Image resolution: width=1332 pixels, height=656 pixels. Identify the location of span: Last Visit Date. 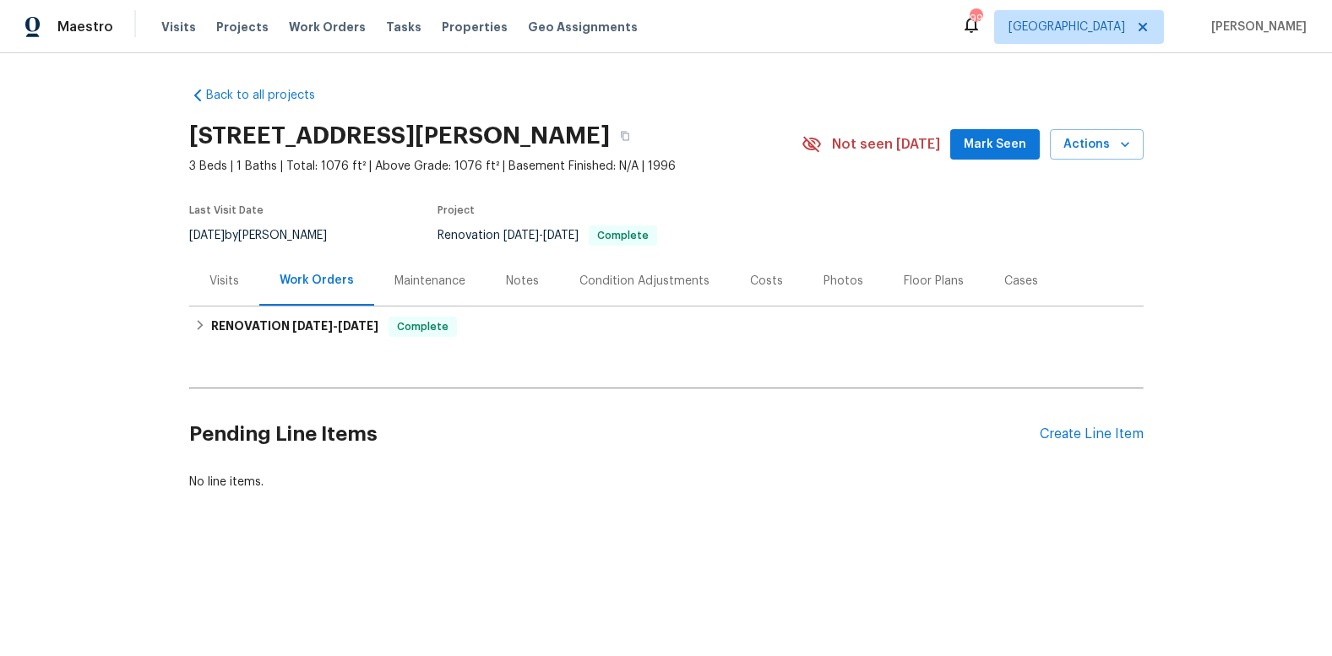
(226, 210).